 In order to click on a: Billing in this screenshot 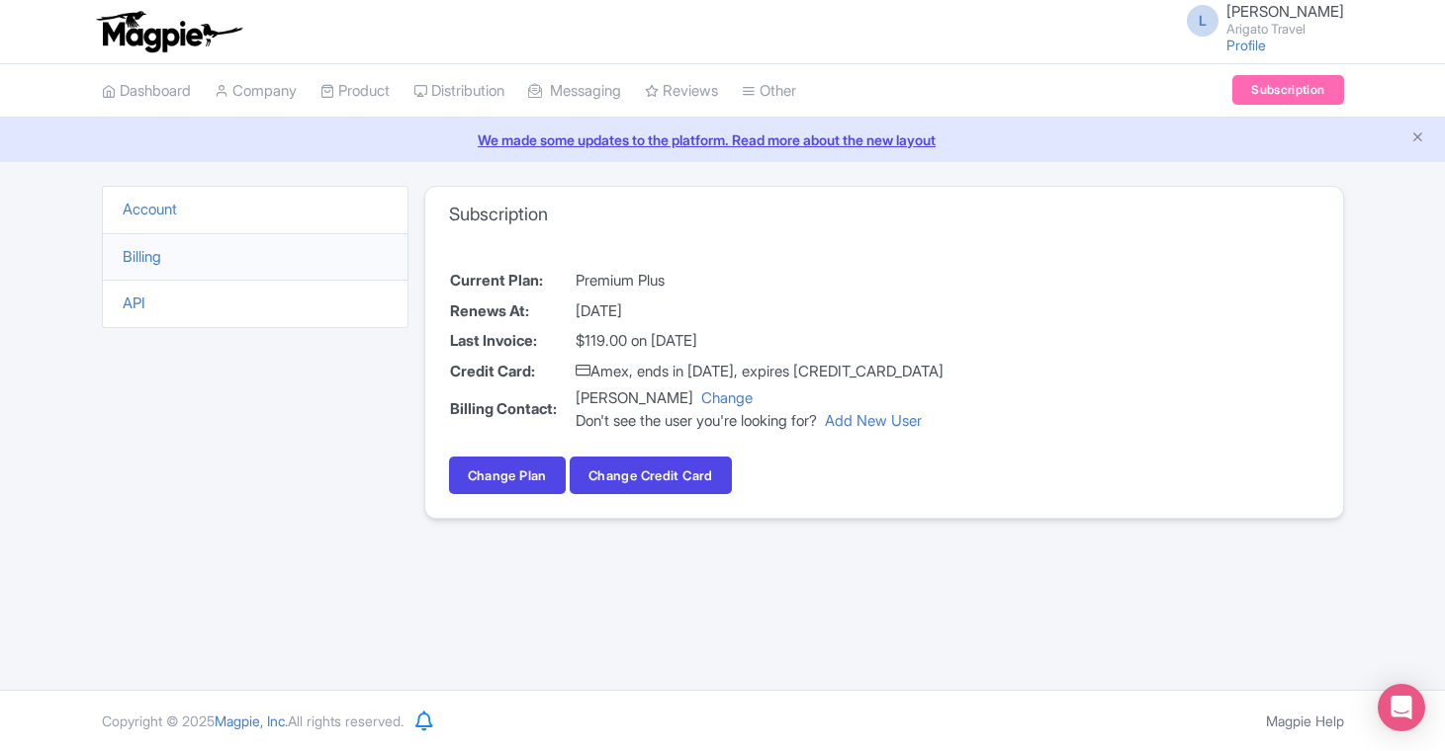, I will do `click(141, 256)`.